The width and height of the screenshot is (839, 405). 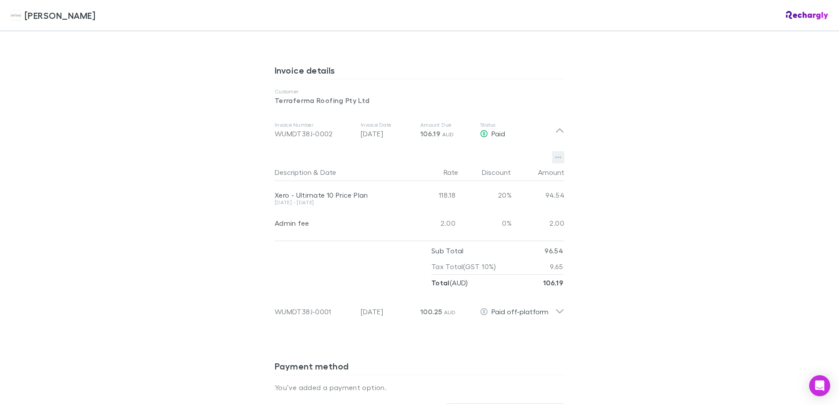 I want to click on button: Description, so click(x=293, y=172).